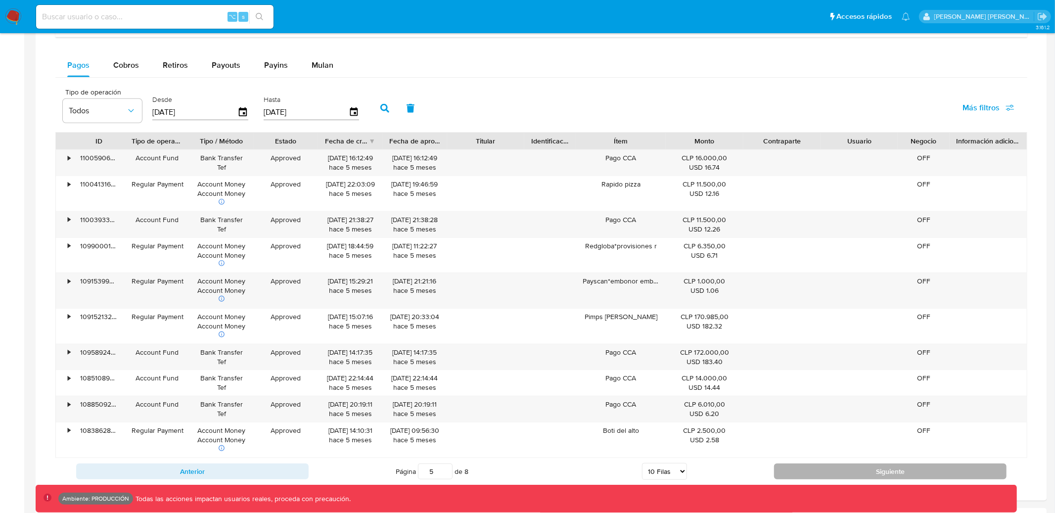  Describe the element at coordinates (95, 498) in the screenshot. I see `p: Ambiente: PRODUCCIÓN` at that location.